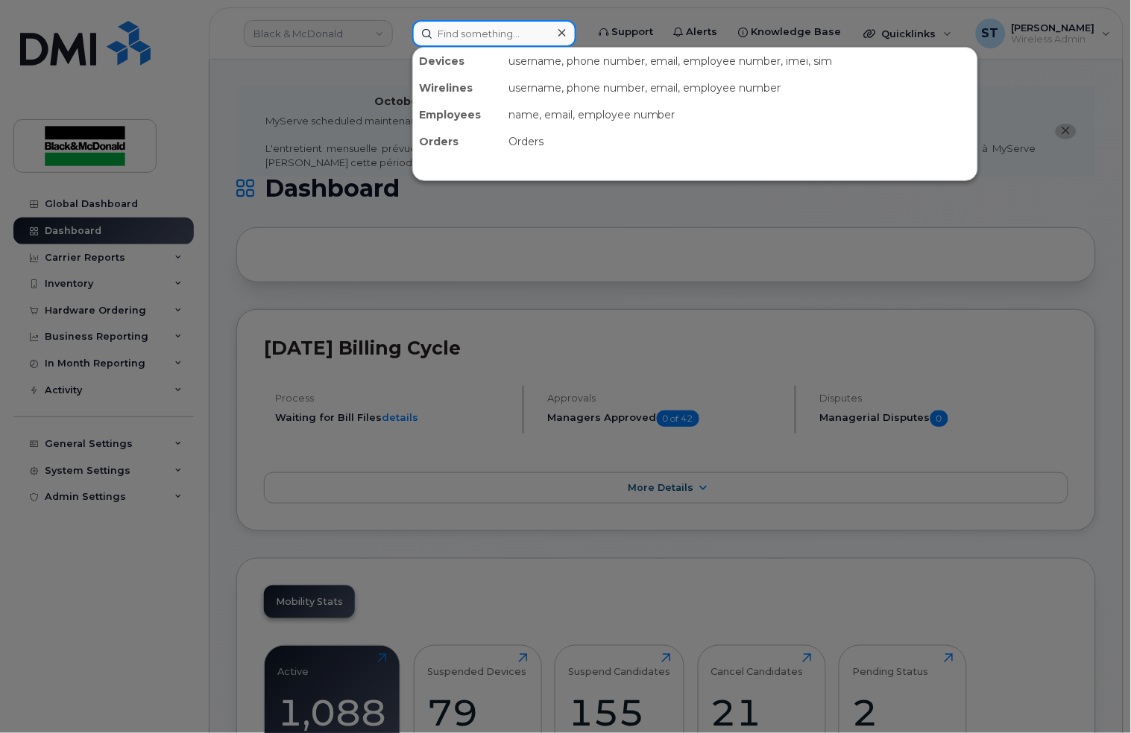 The image size is (1131, 733). What do you see at coordinates (458, 115) in the screenshot?
I see `div: Employees` at bounding box center [458, 115].